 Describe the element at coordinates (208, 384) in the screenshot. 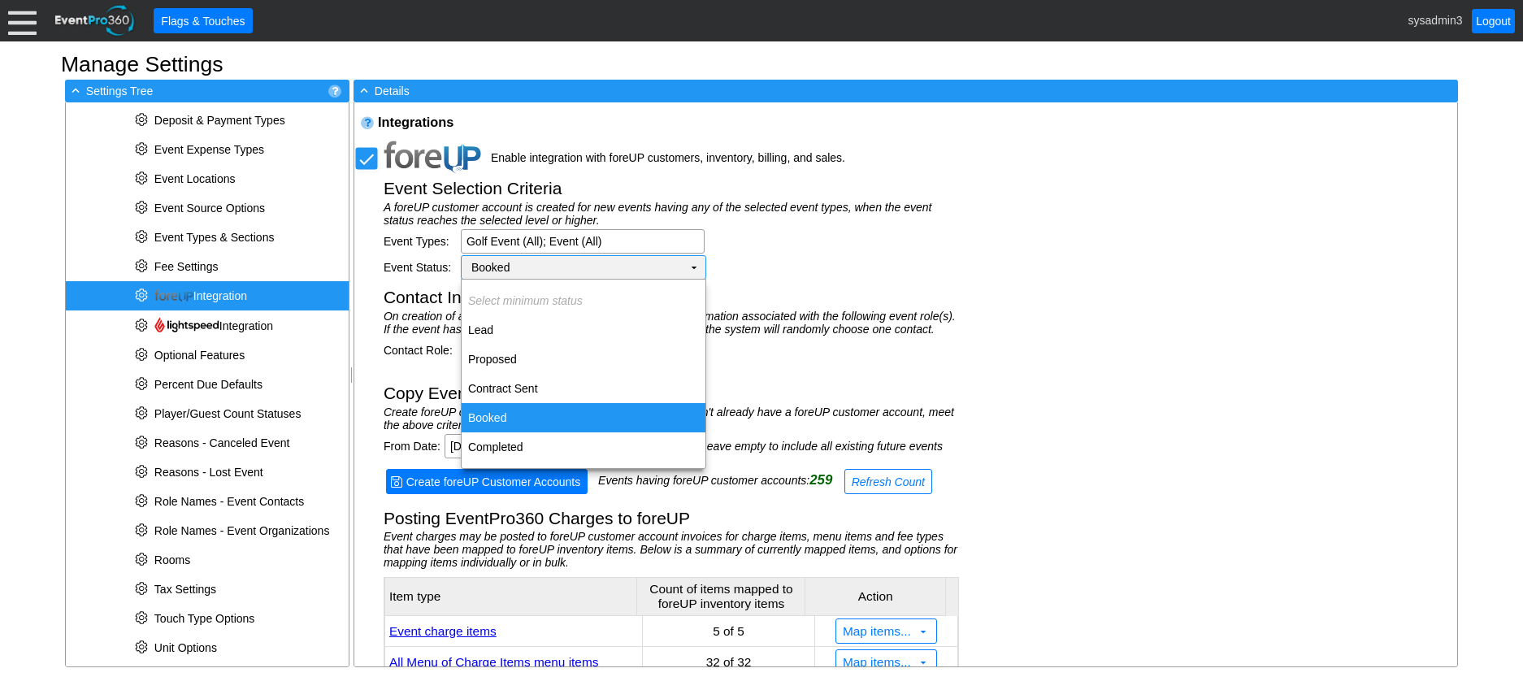

I see `span: Percent Due Defaults` at that location.